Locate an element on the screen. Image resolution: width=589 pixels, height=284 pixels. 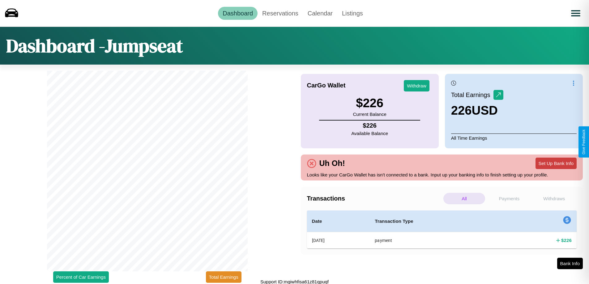
p: Total Earnings is located at coordinates (472, 95).